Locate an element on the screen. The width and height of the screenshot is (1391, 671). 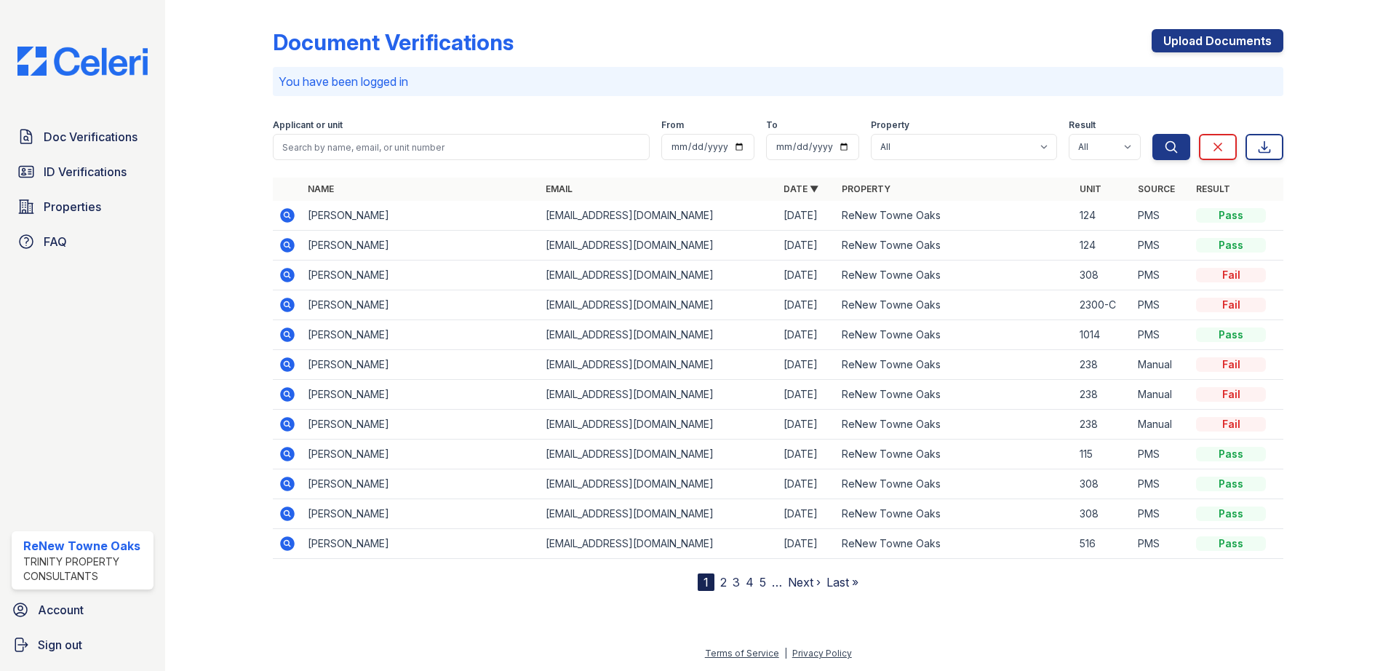
td: 516 is located at coordinates (1103, 543).